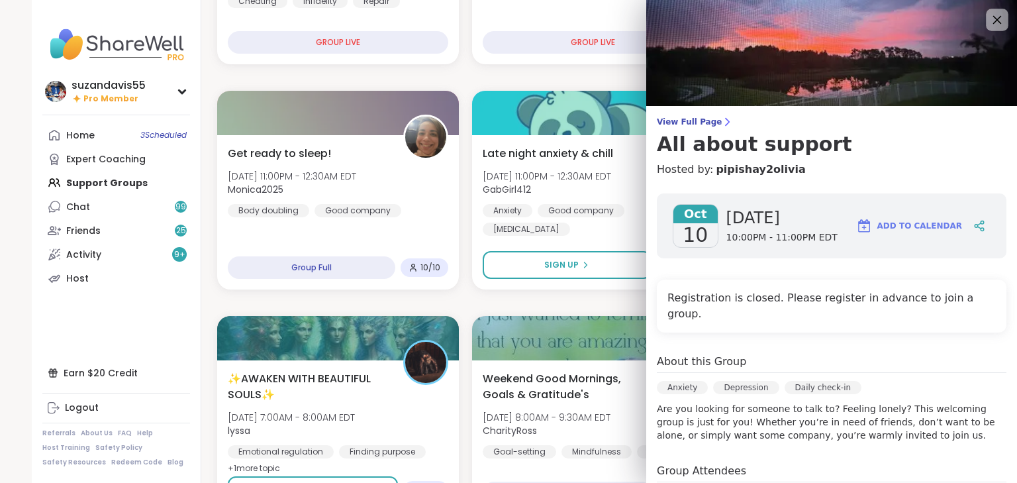 This screenshot has width=1017, height=483. Describe the element at coordinates (74, 462) in the screenshot. I see `a: Safety Resources` at that location.